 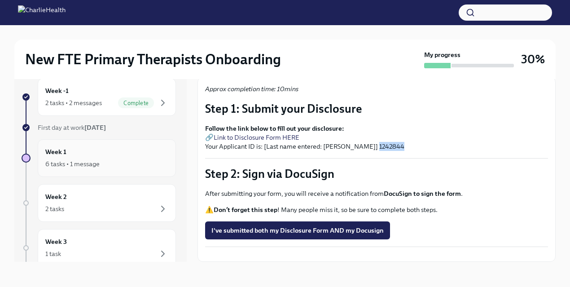 I want to click on p: ⚠️ ! Many people miss it, so be sure to complete both steps., so click(x=377, y=210).